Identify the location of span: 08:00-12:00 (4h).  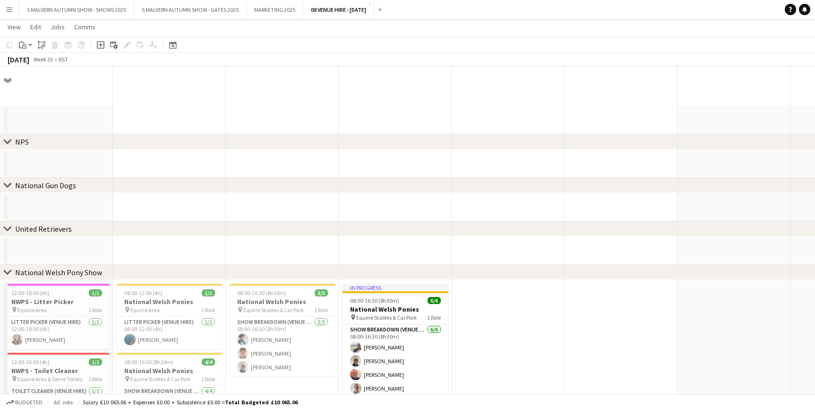
(143, 292).